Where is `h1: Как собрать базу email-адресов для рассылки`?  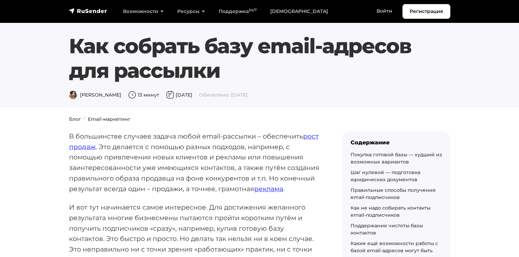
h1: Как собрать базу email-адресов для рассылки is located at coordinates (243, 58).